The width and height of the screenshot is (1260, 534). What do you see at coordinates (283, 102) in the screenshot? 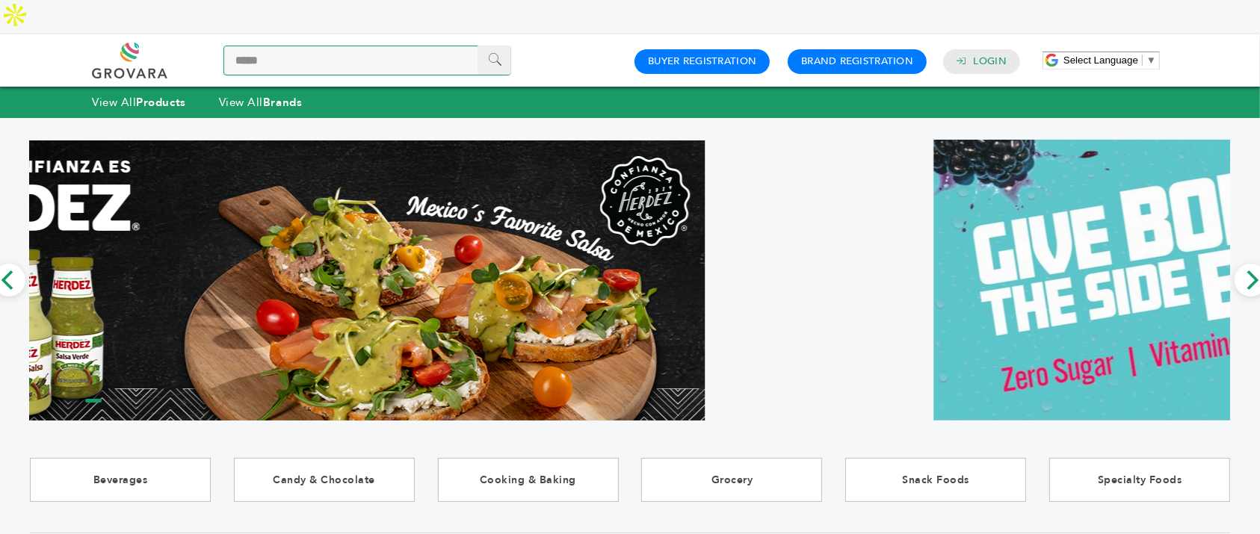
I see `strong: Brands` at bounding box center [283, 102].